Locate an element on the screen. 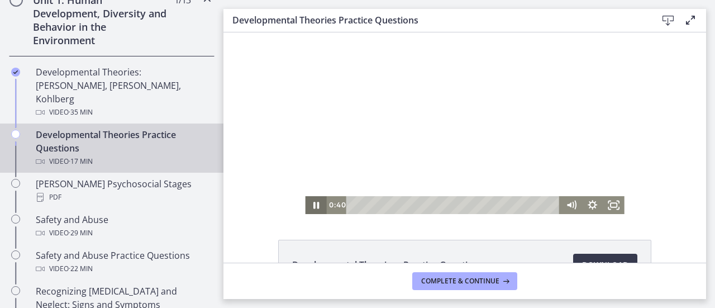 The width and height of the screenshot is (715, 308). span: · 29 min is located at coordinates (80, 233).